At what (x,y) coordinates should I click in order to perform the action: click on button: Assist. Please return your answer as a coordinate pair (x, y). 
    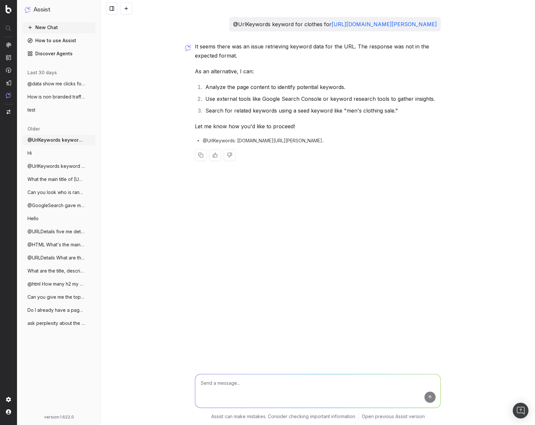
    Looking at the image, I should click on (59, 10).